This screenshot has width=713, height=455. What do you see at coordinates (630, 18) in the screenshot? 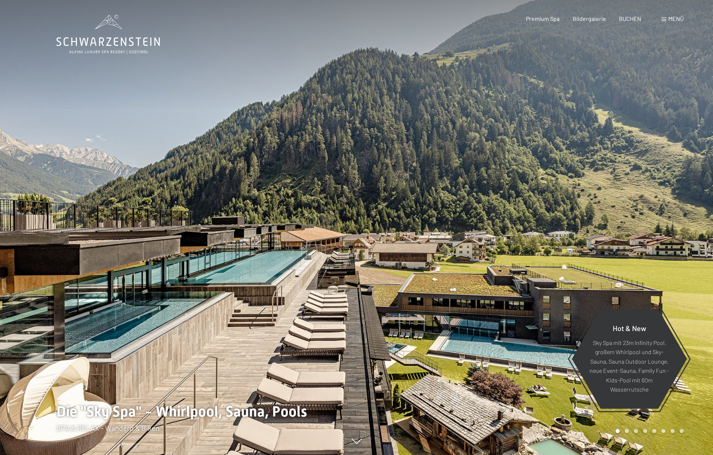
I see `span: BUCHEN` at bounding box center [630, 18].